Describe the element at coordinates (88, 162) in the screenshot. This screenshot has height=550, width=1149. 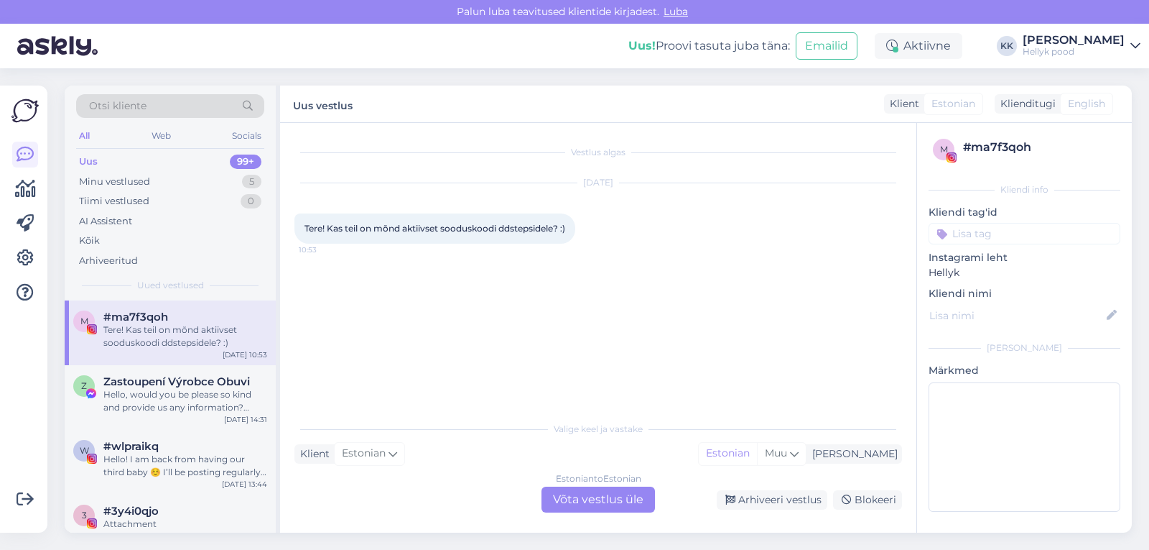
I see `div: Uus` at that location.